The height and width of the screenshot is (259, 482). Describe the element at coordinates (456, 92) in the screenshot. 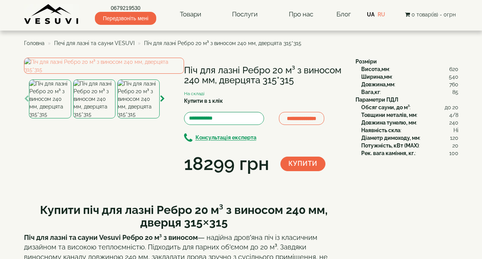

I see `span: 85` at that location.